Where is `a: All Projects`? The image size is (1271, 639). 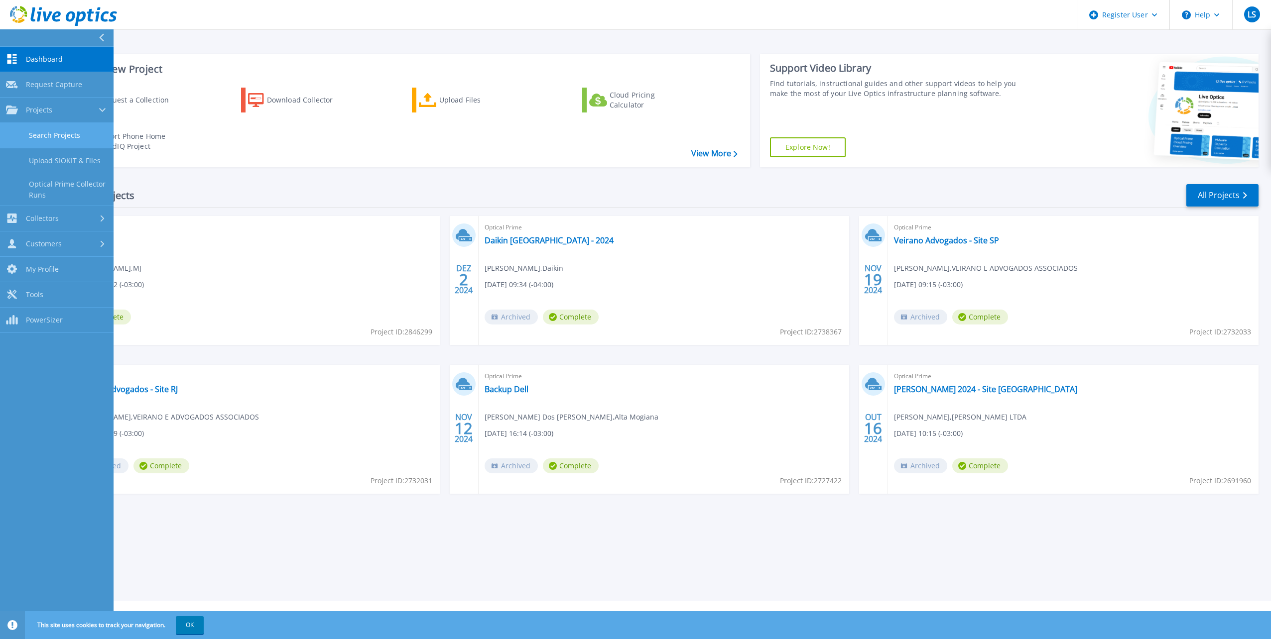
a: All Projects is located at coordinates (1222, 195).